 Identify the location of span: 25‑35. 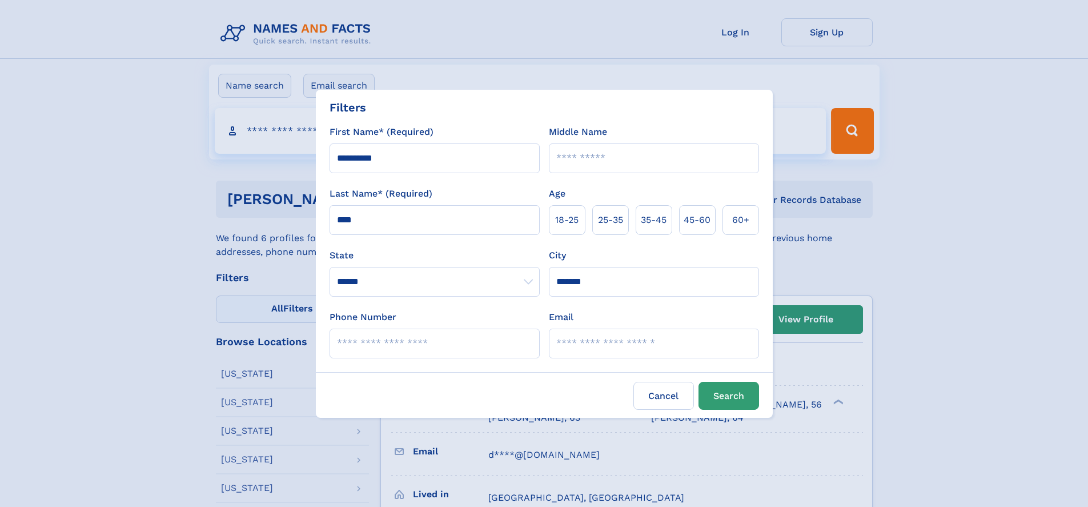
(610, 220).